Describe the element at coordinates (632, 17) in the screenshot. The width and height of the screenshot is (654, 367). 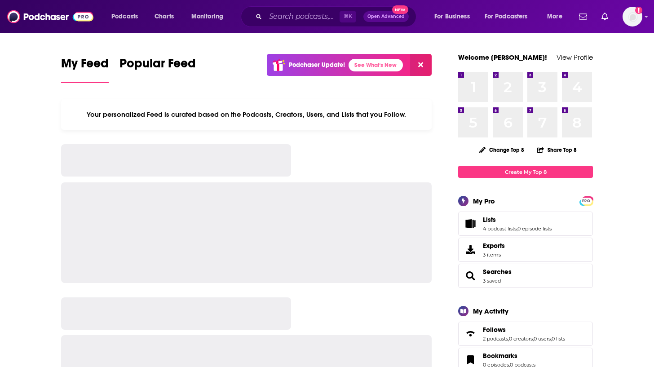
I see `span: Logged in as ei1745` at that location.